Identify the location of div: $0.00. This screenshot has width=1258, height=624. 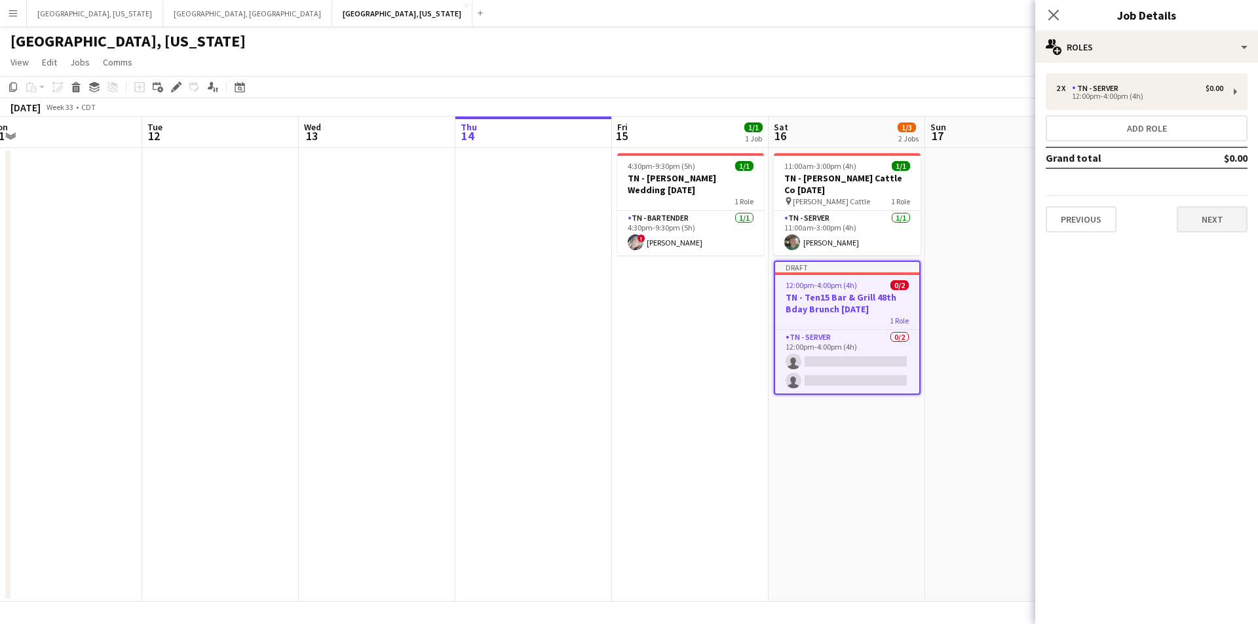
(1214, 88).